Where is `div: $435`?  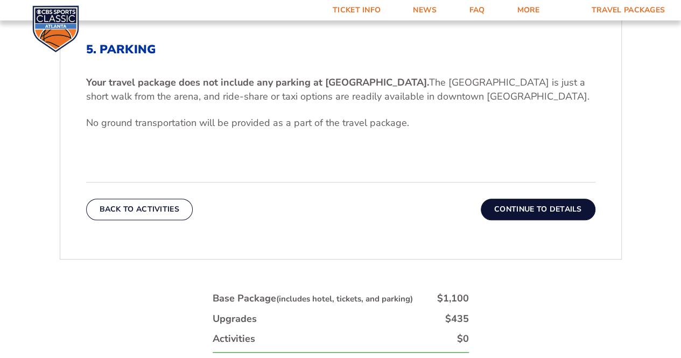 div: $435 is located at coordinates (457, 318).